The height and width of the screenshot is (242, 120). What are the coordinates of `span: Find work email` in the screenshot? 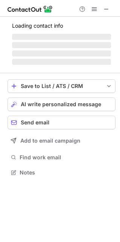 It's located at (66, 157).